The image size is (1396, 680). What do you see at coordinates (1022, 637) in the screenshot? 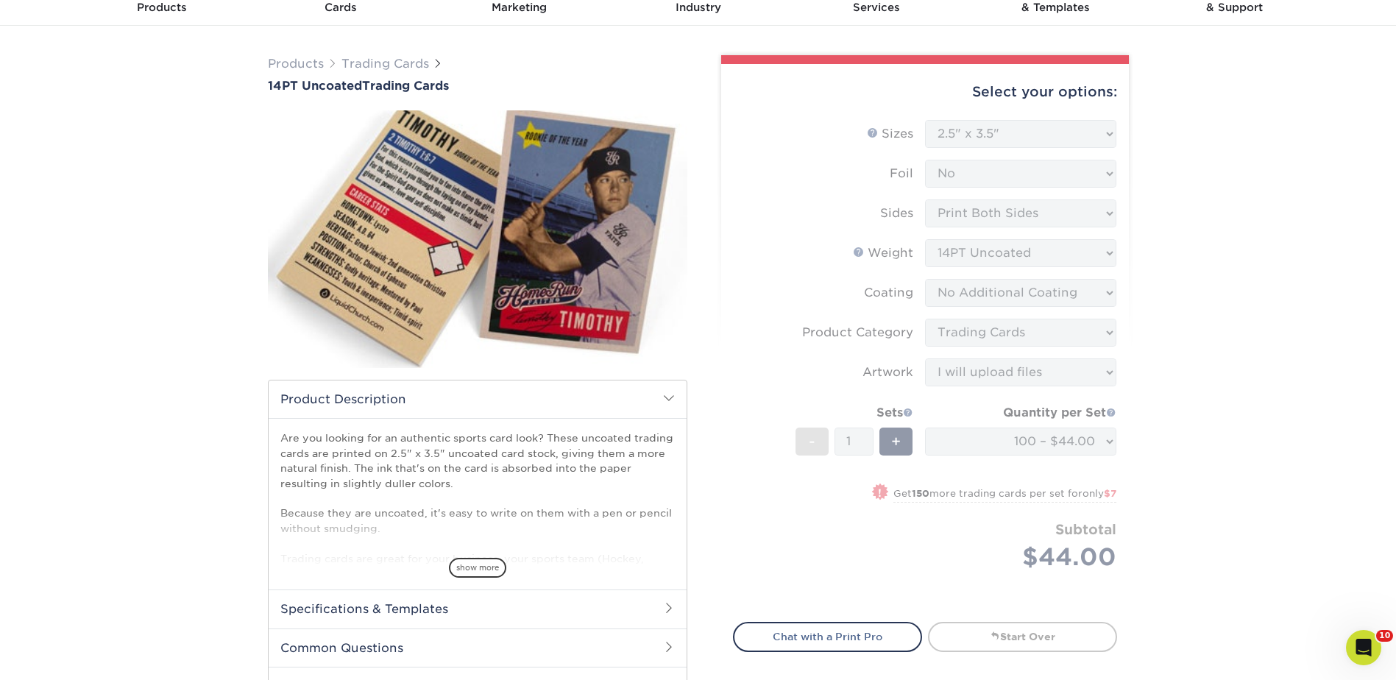
I see `a: Start Over` at bounding box center [1022, 637].